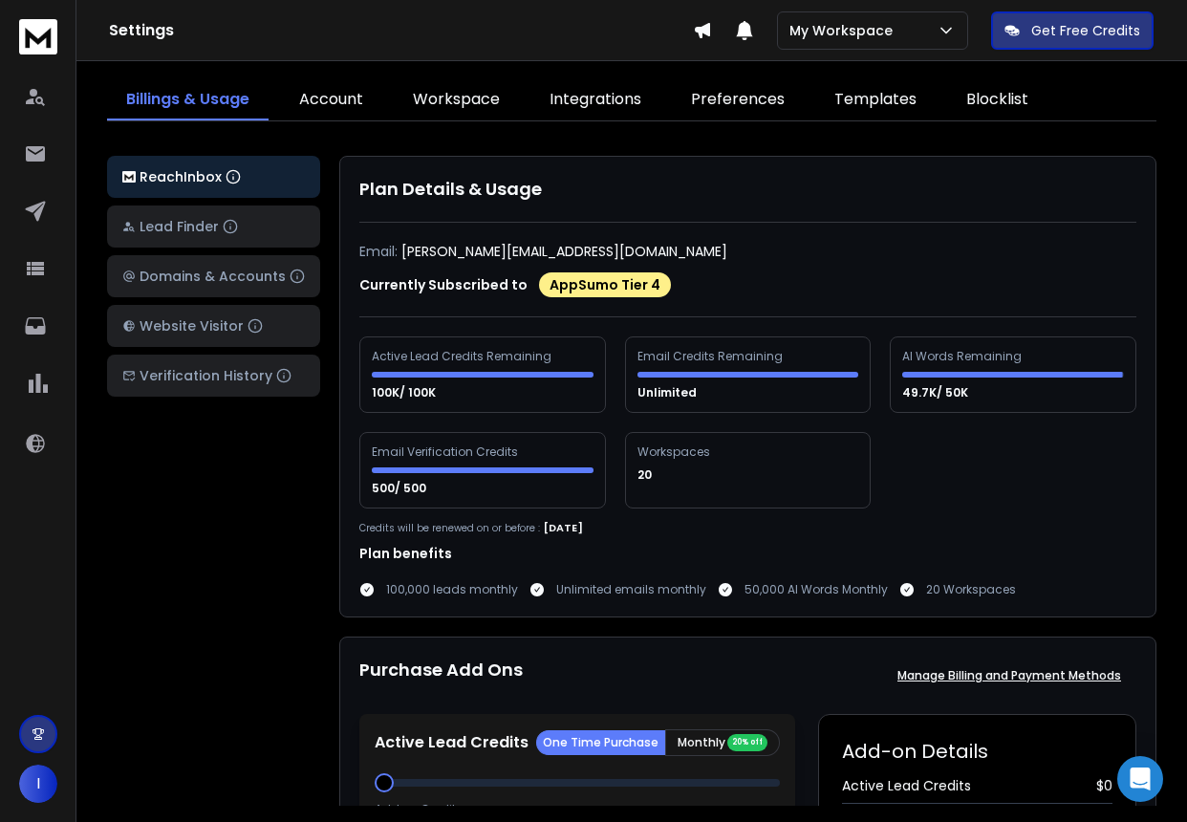 The height and width of the screenshot is (822, 1187). I want to click on h1: Plan Details & Usage, so click(747, 189).